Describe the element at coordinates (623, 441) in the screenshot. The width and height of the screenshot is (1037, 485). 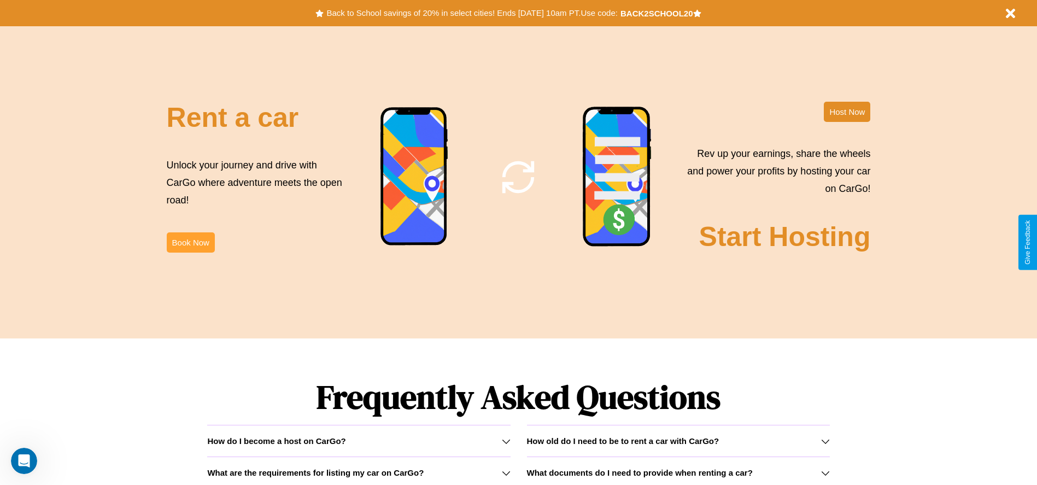
I see `h3: How old do I need to be to rent a car with CarGo?` at that location.